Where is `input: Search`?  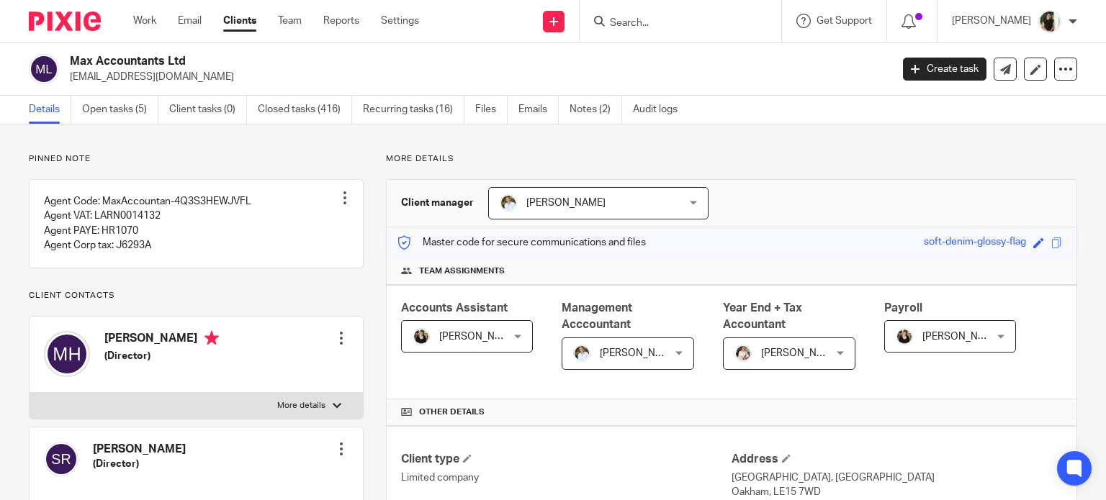
input: Search is located at coordinates (673, 24).